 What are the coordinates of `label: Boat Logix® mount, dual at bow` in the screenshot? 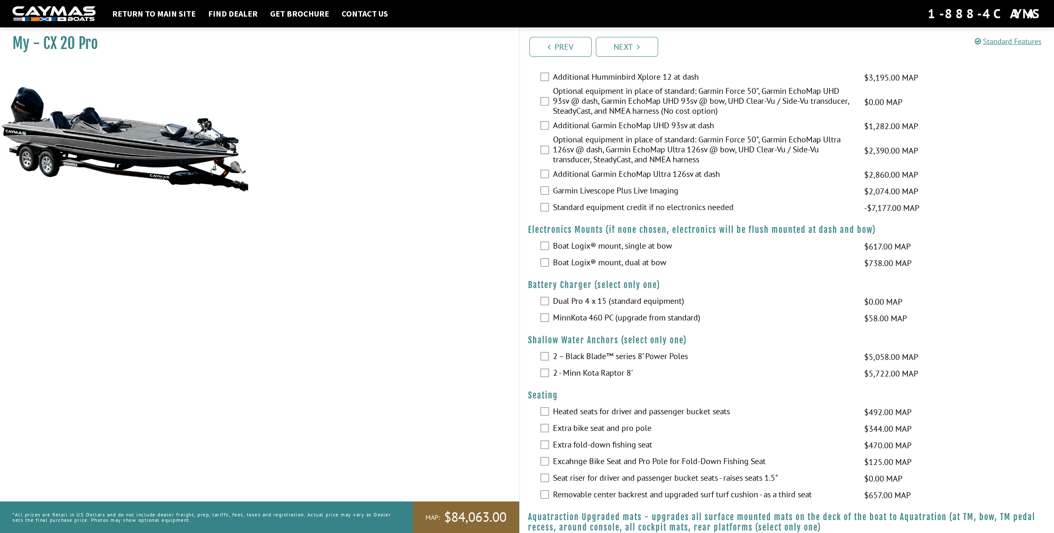 It's located at (703, 263).